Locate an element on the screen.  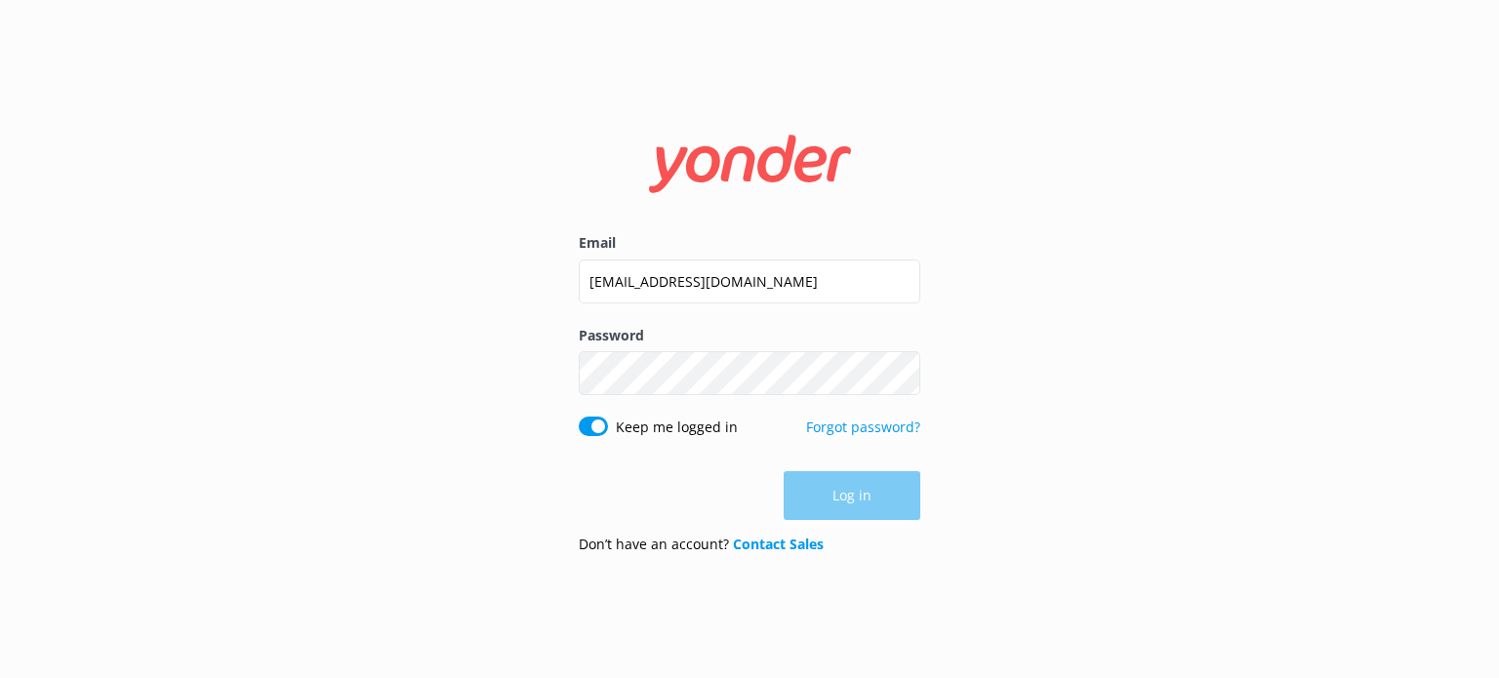
a: Contact Sales is located at coordinates (778, 544).